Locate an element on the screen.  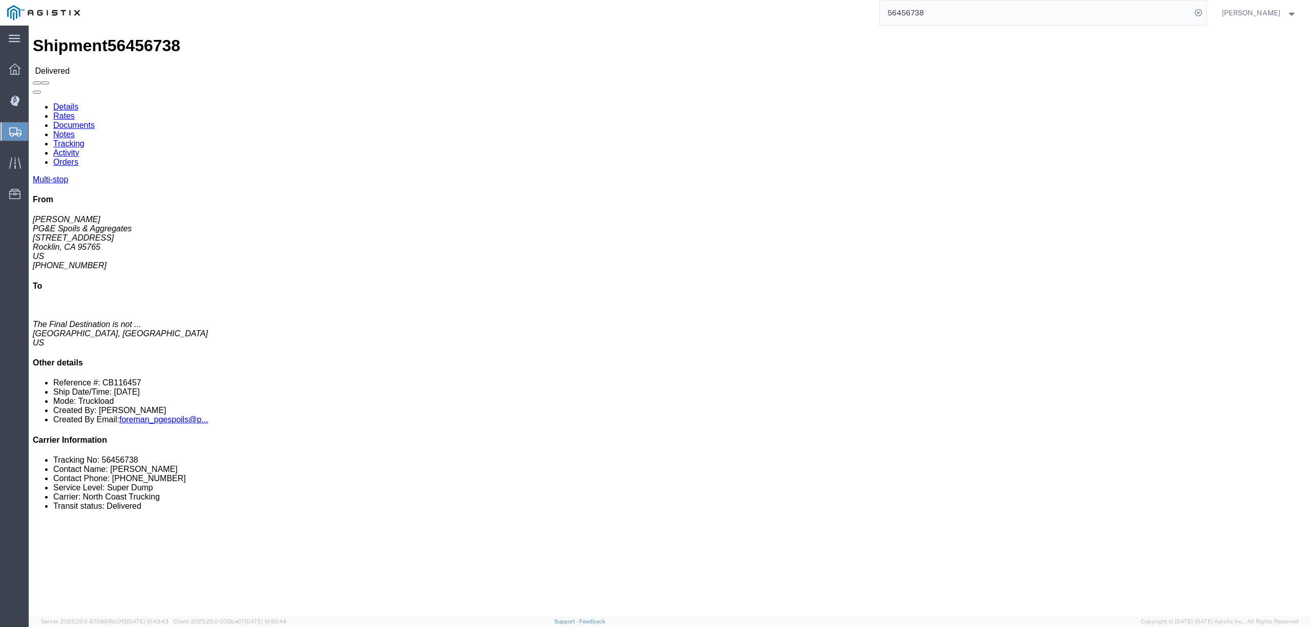
a: Feedback is located at coordinates (592, 622).